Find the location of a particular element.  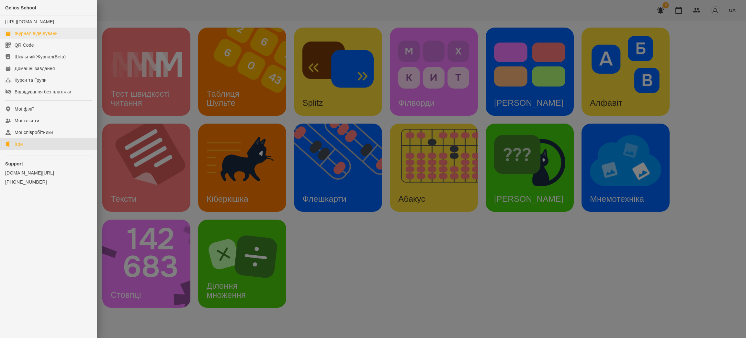

div: Відвідування без платіжки is located at coordinates (43, 92).